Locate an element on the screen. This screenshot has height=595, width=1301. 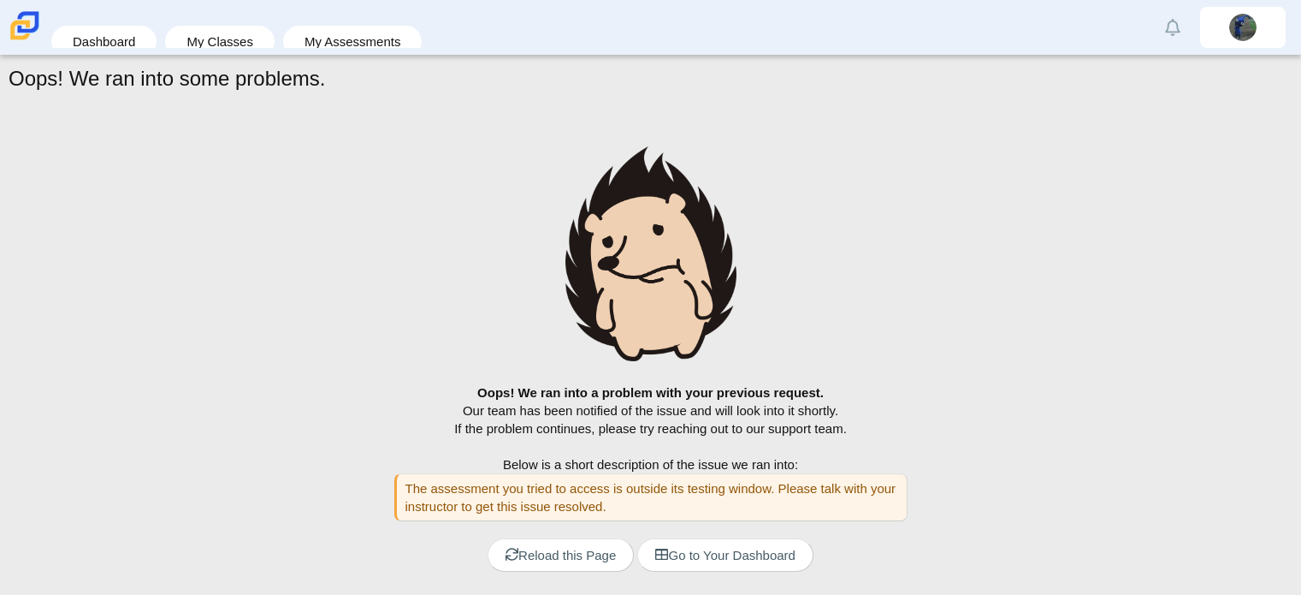
a: Go to Your Dashboard is located at coordinates (725, 554).